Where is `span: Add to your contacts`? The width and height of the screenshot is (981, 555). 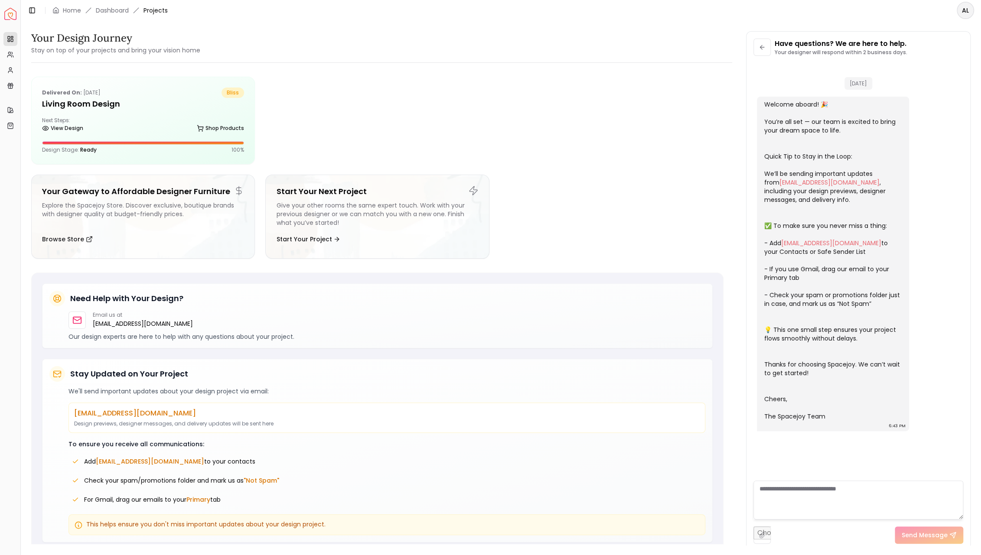
span: Add to your contacts is located at coordinates (169, 462).